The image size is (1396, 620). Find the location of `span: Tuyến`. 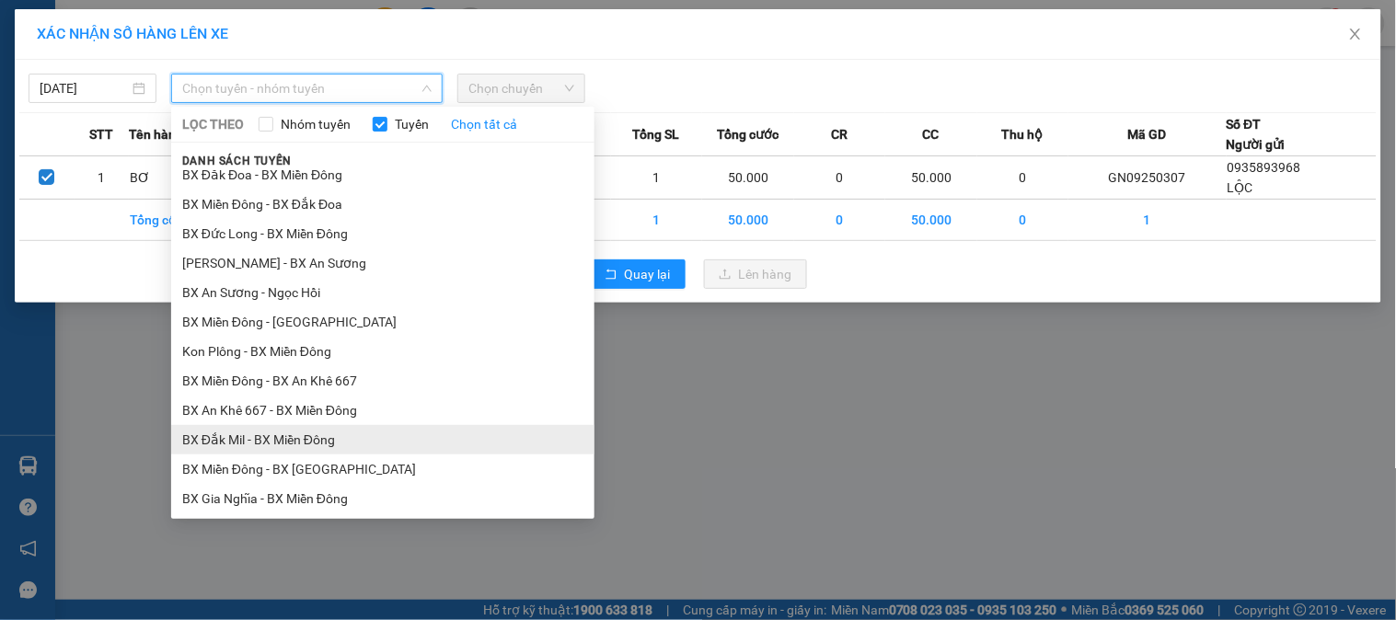

span: Tuyến is located at coordinates (411, 124).